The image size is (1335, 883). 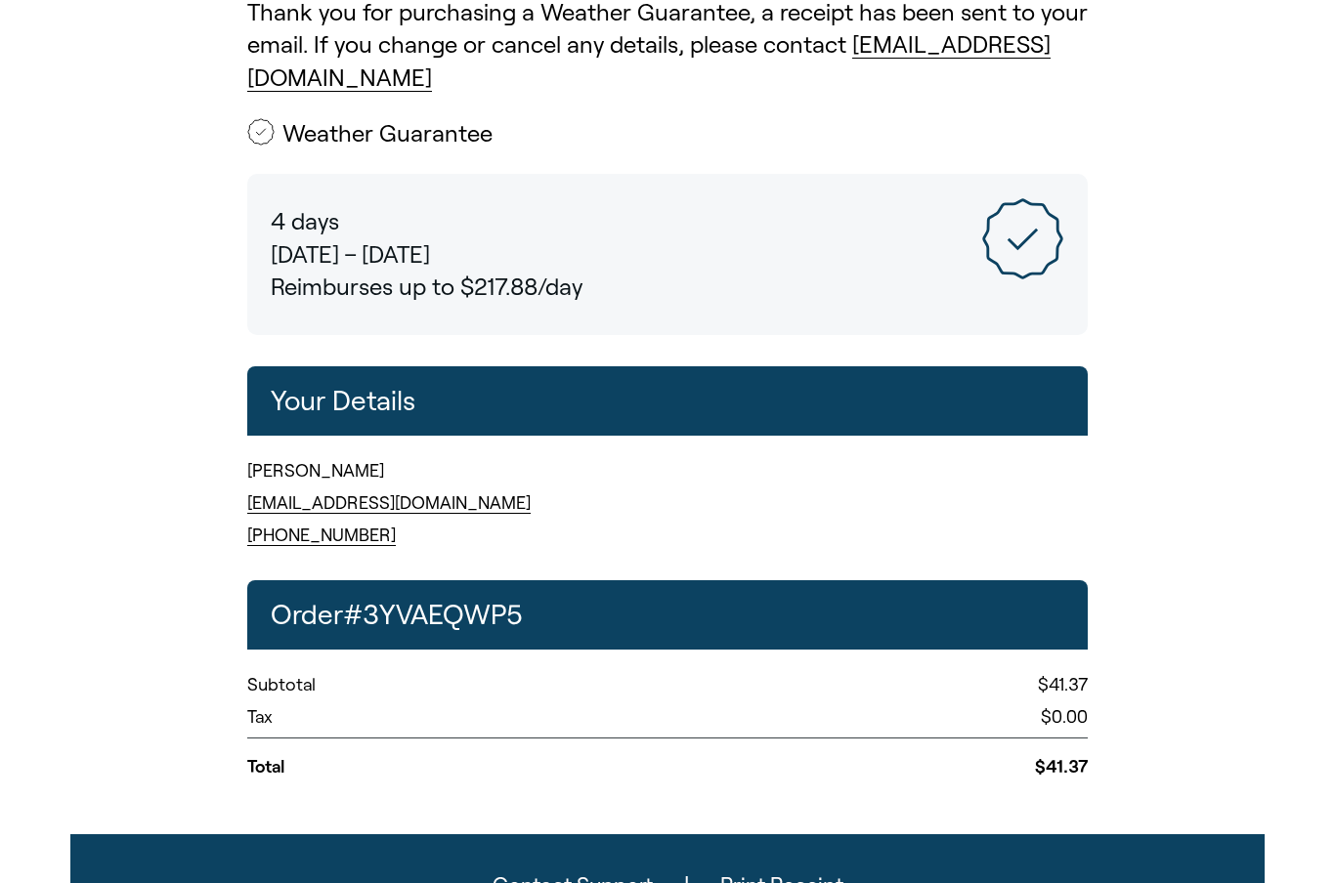 What do you see at coordinates (667, 287) in the screenshot?
I see `p: Reimburses up to $217.88/day` at bounding box center [667, 287].